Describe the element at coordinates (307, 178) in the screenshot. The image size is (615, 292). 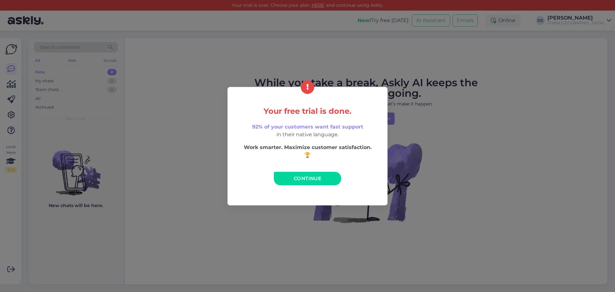
I see `a: Continue` at that location.